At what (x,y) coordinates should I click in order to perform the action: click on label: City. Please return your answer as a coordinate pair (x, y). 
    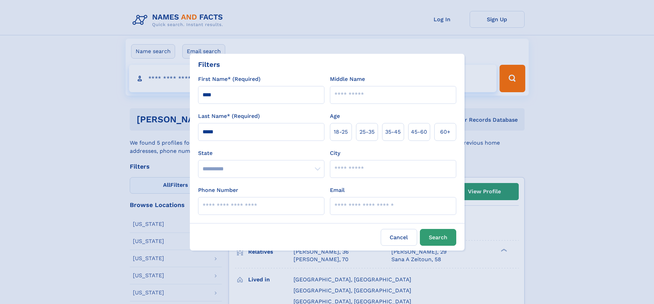
    Looking at the image, I should click on (335, 153).